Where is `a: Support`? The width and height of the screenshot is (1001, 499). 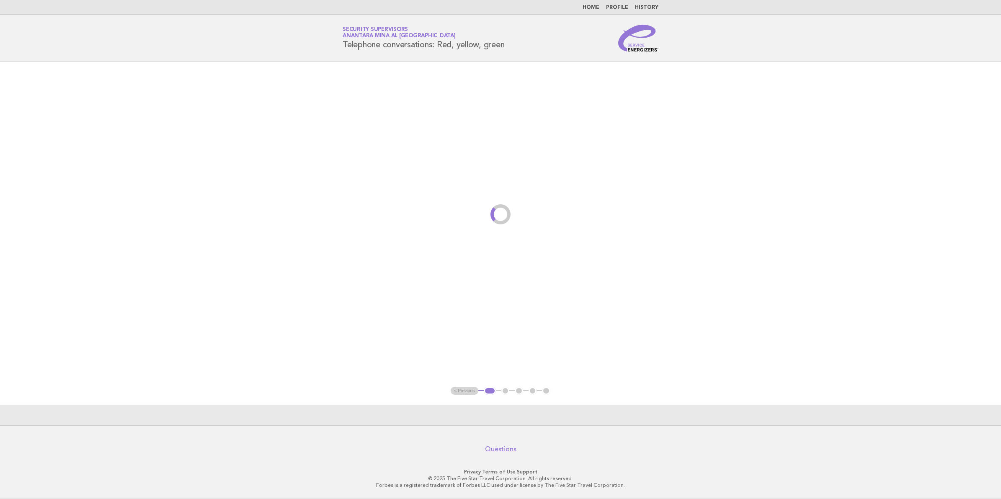
a: Support is located at coordinates (527, 472).